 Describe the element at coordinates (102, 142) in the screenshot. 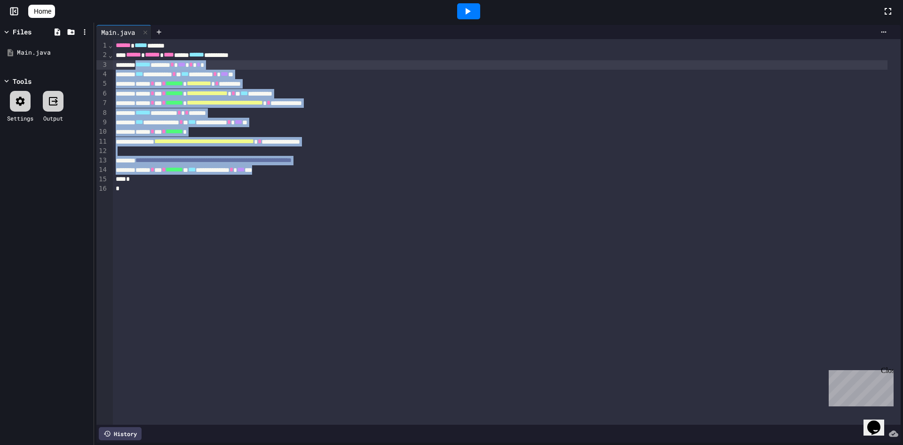

I see `div: 11` at that location.